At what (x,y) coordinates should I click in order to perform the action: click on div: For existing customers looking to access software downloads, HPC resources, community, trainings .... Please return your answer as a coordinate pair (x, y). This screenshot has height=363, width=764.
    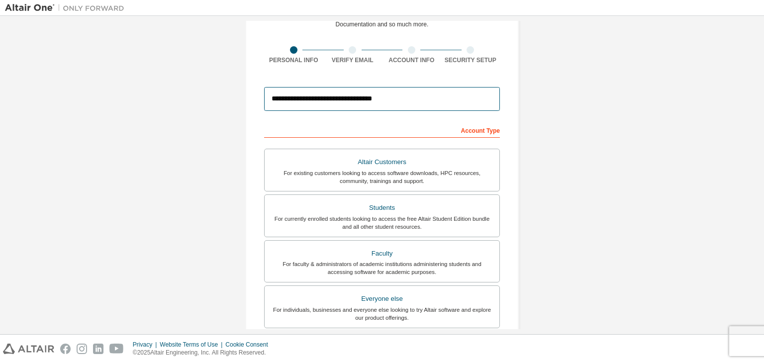
    Looking at the image, I should click on (382, 177).